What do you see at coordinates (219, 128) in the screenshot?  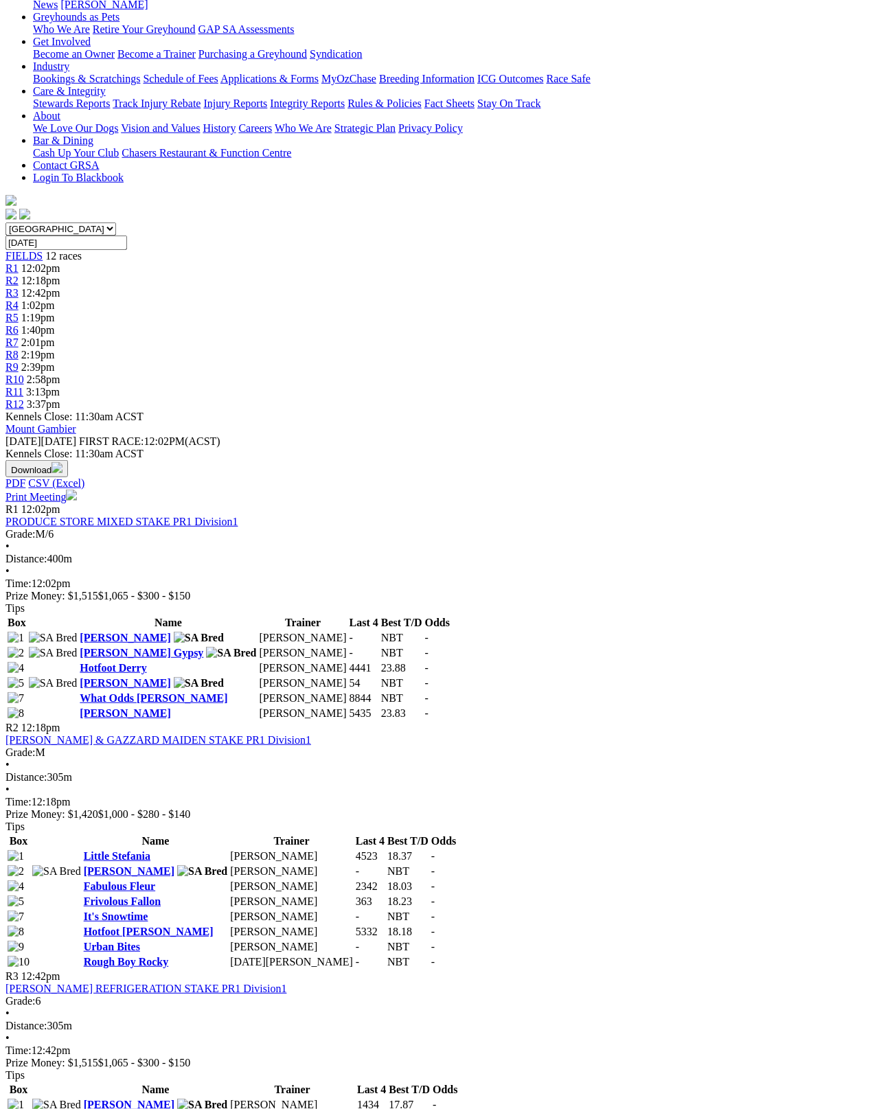 I see `a: History` at bounding box center [219, 128].